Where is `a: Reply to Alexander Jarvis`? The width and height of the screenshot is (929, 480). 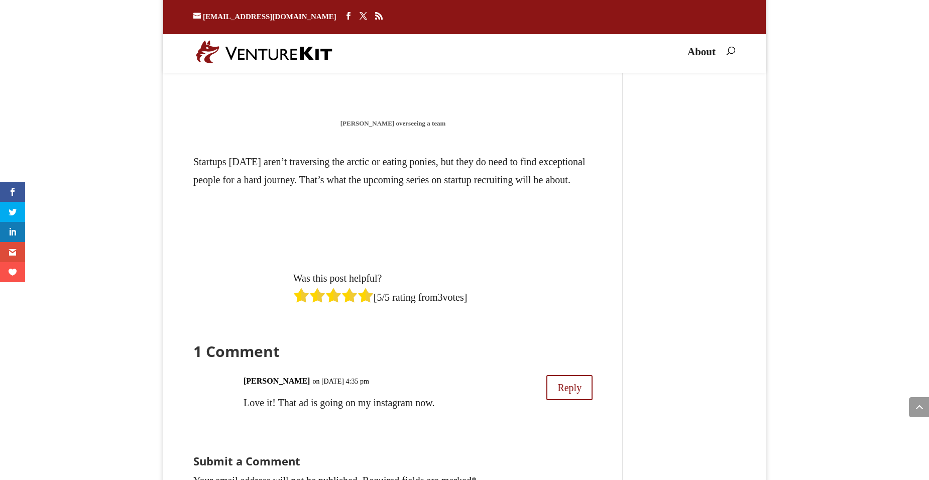
a: Reply to Alexander Jarvis is located at coordinates (570, 388).